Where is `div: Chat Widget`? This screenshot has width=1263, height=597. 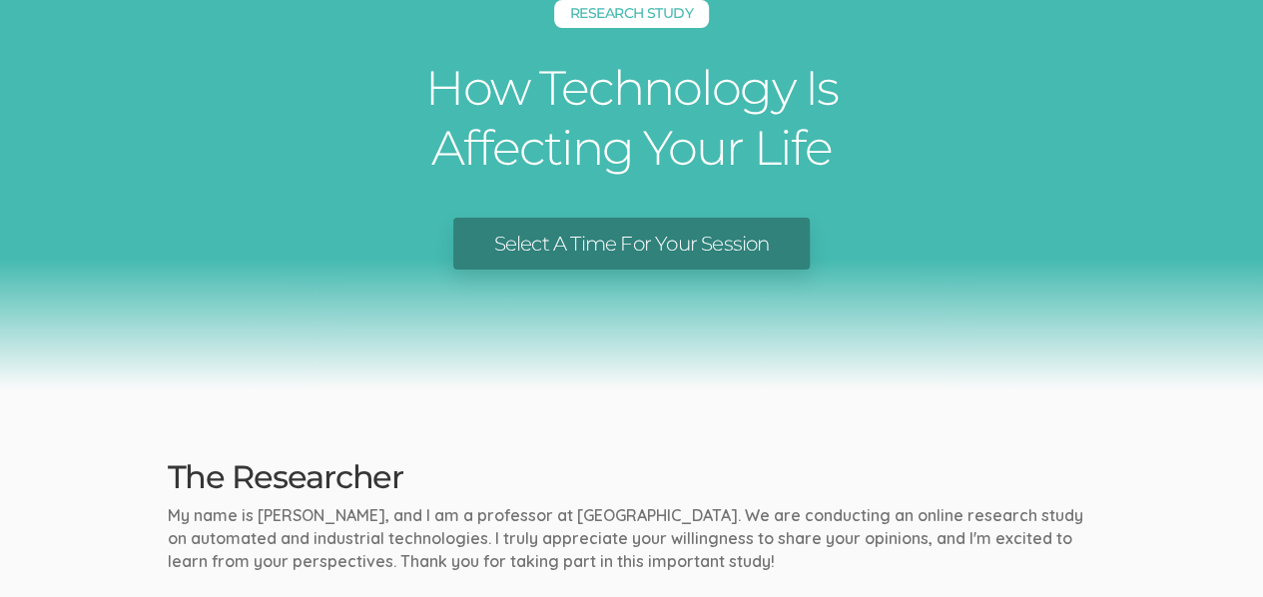
div: Chat Widget is located at coordinates (1213, 549).